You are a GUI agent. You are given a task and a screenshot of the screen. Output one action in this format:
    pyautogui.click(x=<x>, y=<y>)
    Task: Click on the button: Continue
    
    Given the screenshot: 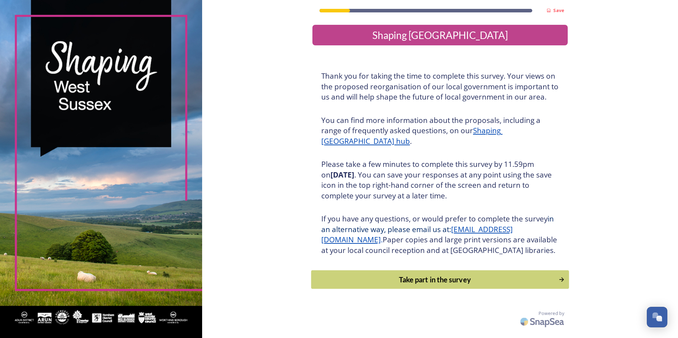 What is the action you would take?
    pyautogui.click(x=440, y=280)
    